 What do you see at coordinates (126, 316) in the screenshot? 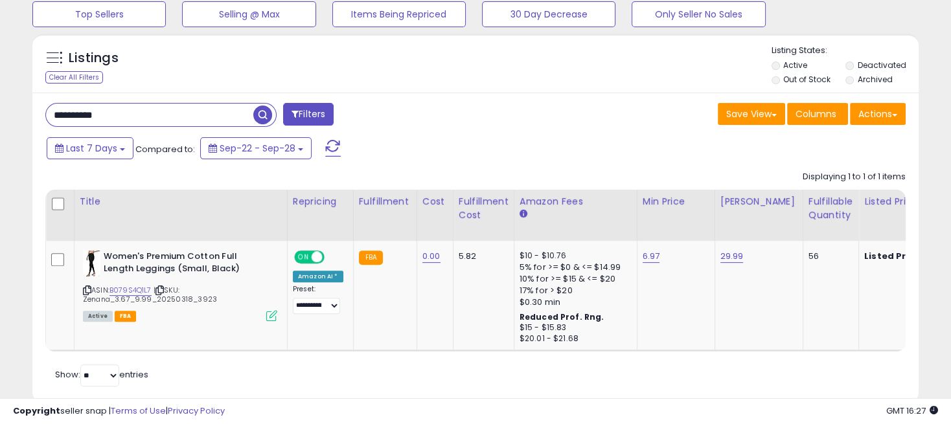
I see `span: FBA` at bounding box center [126, 316].